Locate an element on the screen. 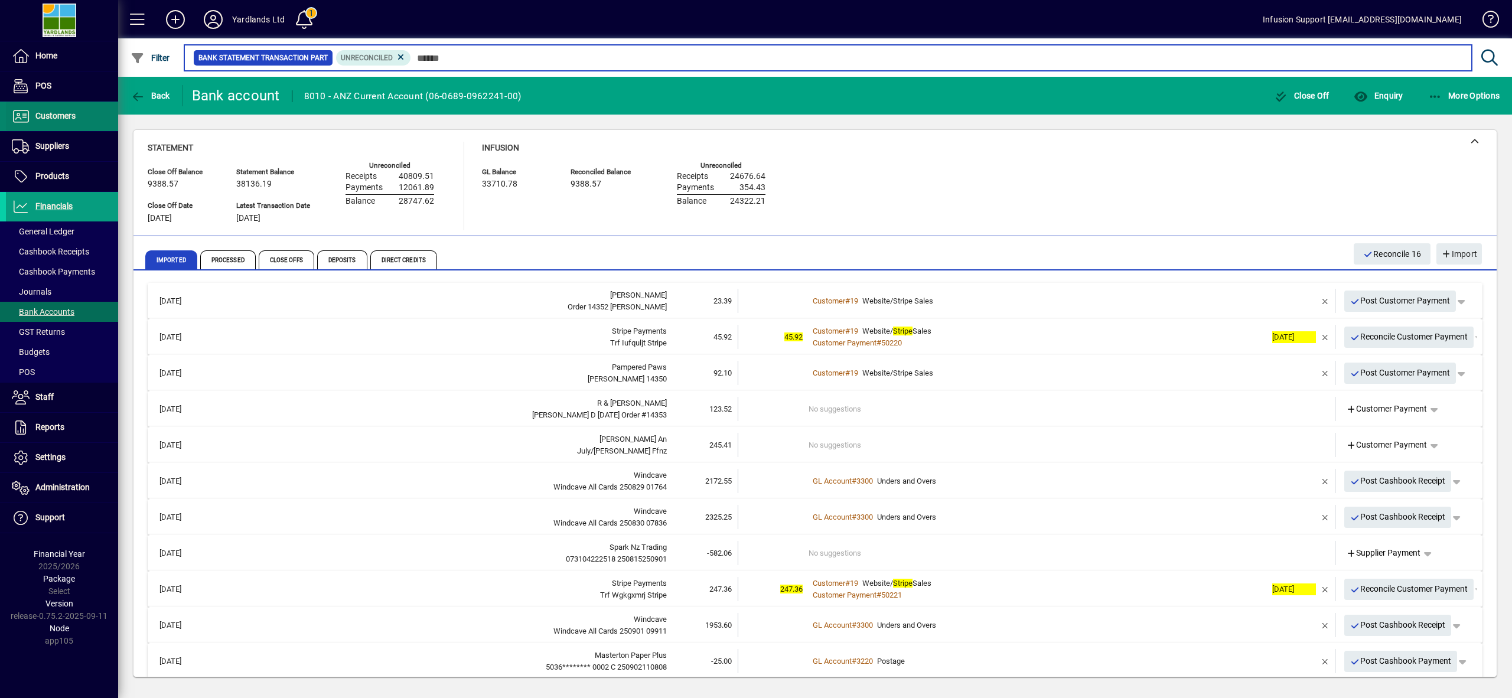  span: Cashbook Payments is located at coordinates (53, 272).